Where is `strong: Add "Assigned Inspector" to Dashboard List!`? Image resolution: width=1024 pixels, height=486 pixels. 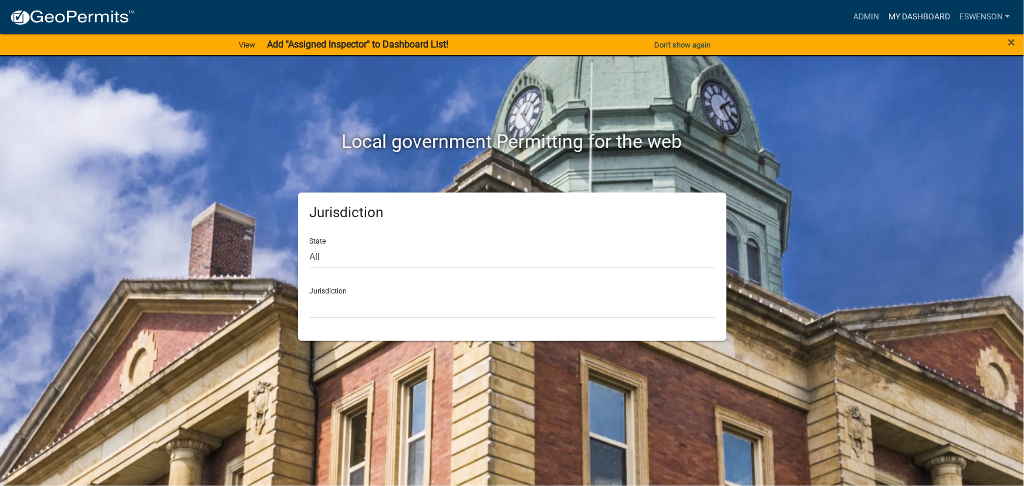 strong: Add "Assigned Inspector" to Dashboard List! is located at coordinates (357, 44).